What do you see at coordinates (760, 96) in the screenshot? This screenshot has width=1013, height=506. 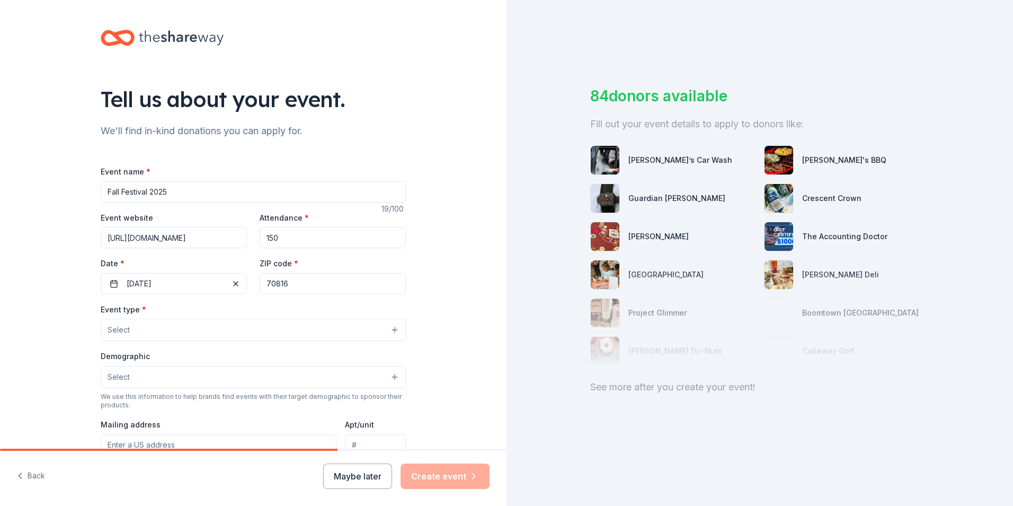 I see `div: 84 donors available` at bounding box center [760, 96].